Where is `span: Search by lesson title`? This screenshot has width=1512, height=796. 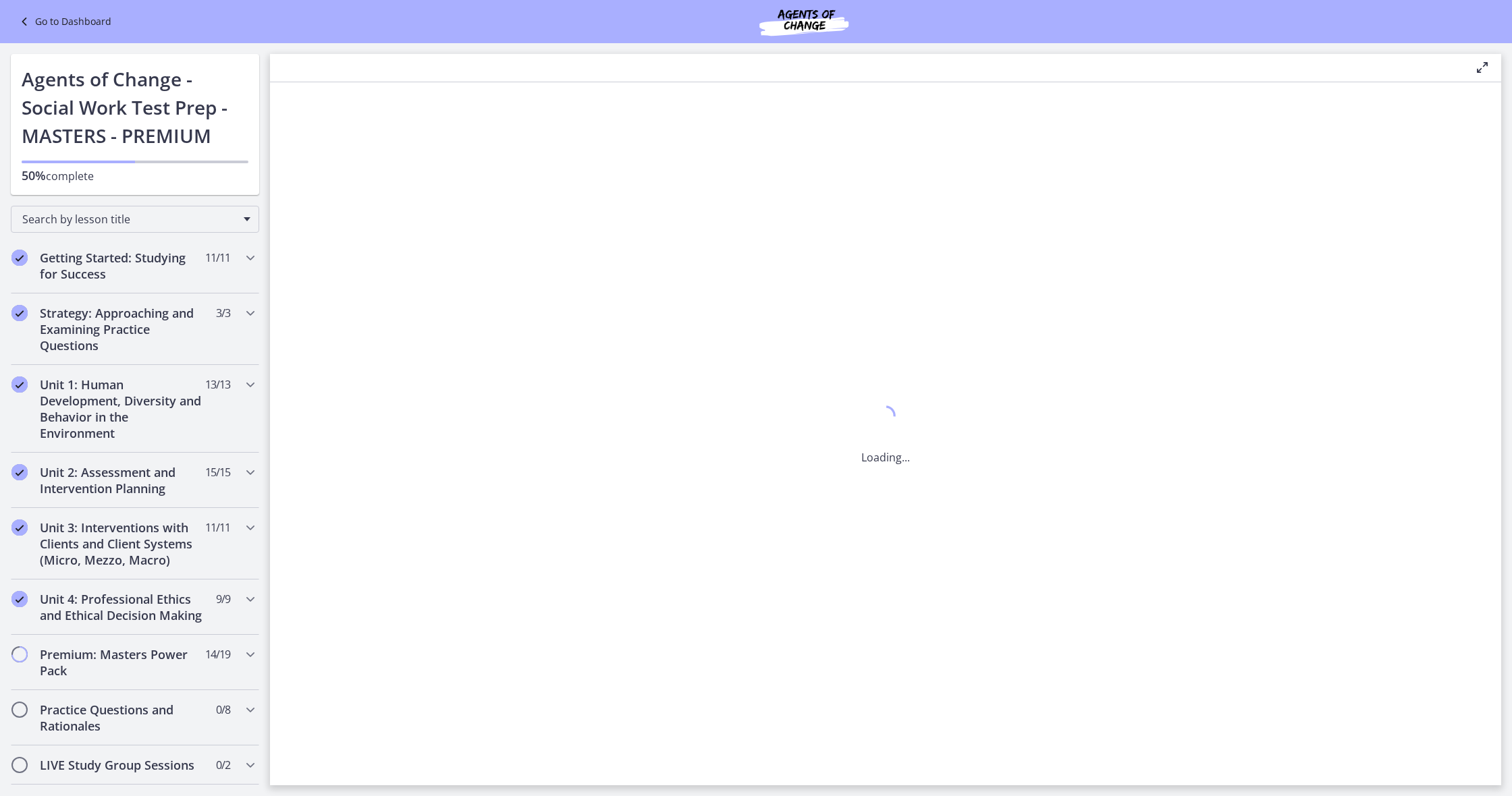
span: Search by lesson title is located at coordinates (129, 219).